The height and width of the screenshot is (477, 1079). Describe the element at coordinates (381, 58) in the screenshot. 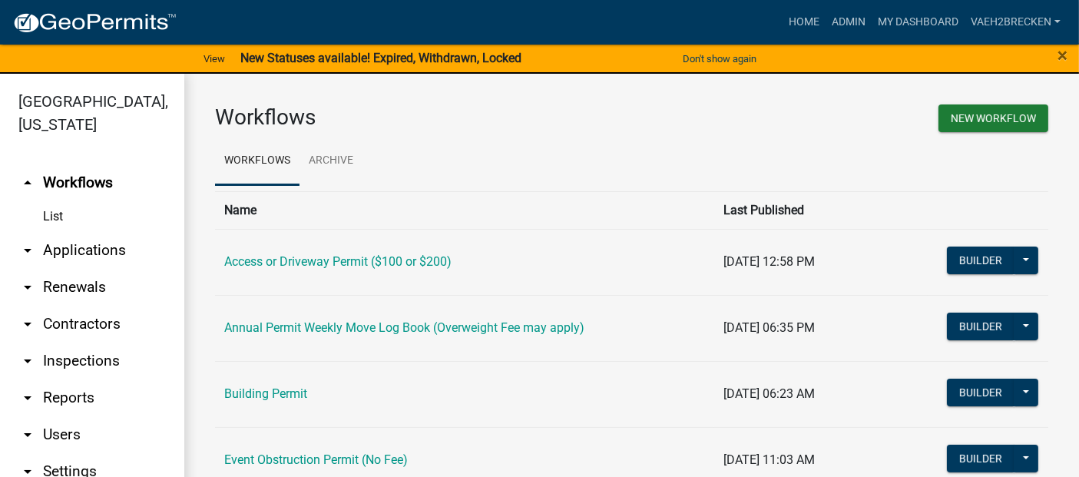

I see `strong: New Statuses available! Expired, Withdrawn, Locked` at that location.